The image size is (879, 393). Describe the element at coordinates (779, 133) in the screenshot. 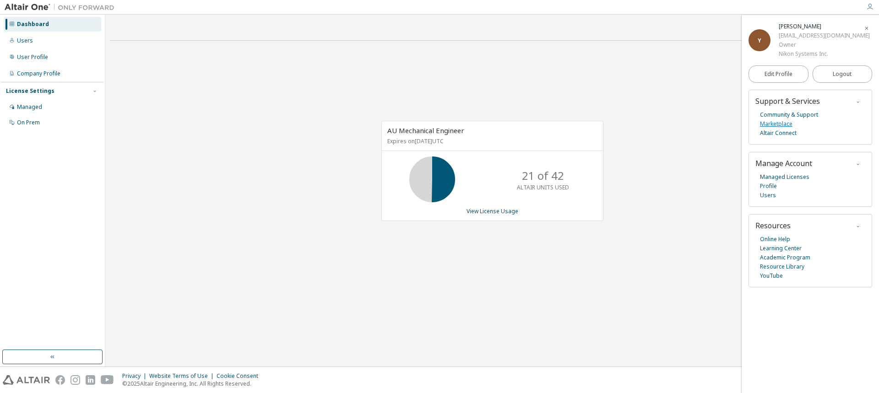

I see `a: Altair Connect` at that location.